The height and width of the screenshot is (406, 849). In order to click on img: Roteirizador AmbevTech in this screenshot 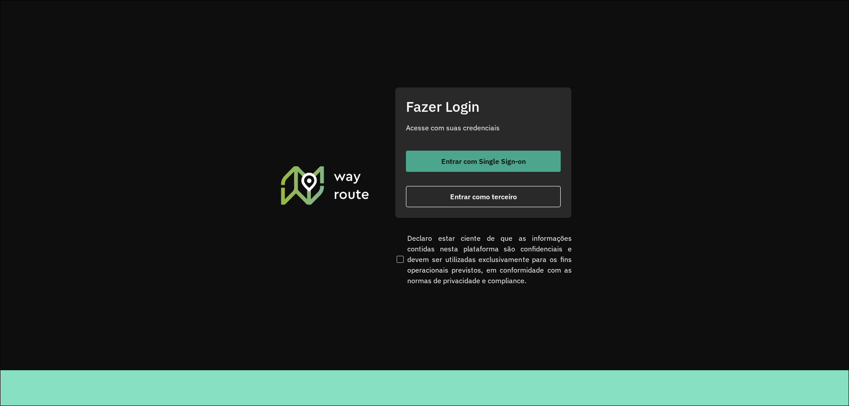, I will do `click(325, 185)`.